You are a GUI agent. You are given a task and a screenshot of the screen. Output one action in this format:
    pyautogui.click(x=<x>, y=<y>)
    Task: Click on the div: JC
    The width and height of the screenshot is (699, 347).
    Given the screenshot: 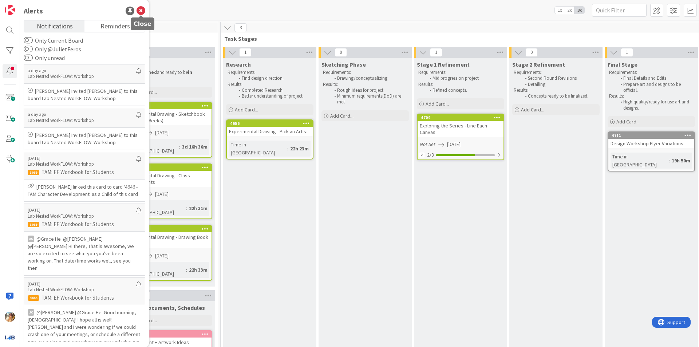 What is the action you would take?
    pyautogui.click(x=31, y=312)
    